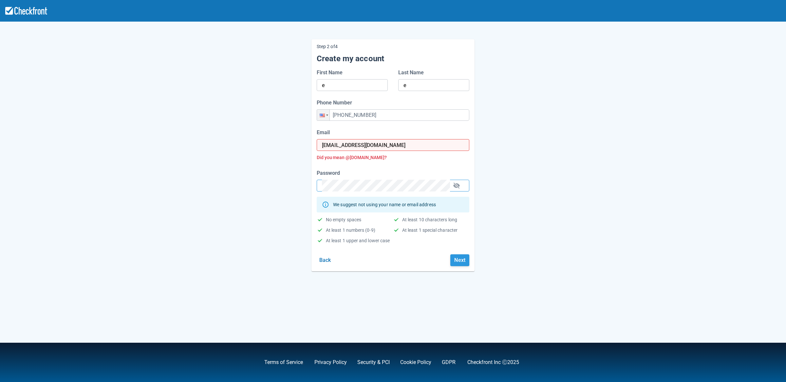 The image size is (786, 382). What do you see at coordinates (358, 241) in the screenshot?
I see `div: At least 1 upper and lower case` at bounding box center [358, 241].